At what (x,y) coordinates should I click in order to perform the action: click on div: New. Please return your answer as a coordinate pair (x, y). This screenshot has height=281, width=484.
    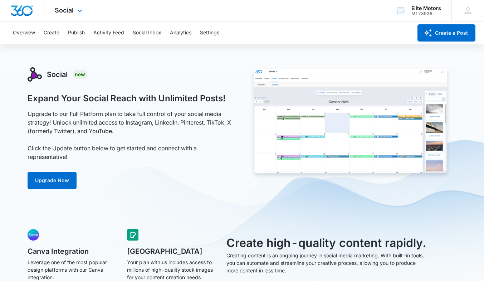
    Looking at the image, I should click on (80, 74).